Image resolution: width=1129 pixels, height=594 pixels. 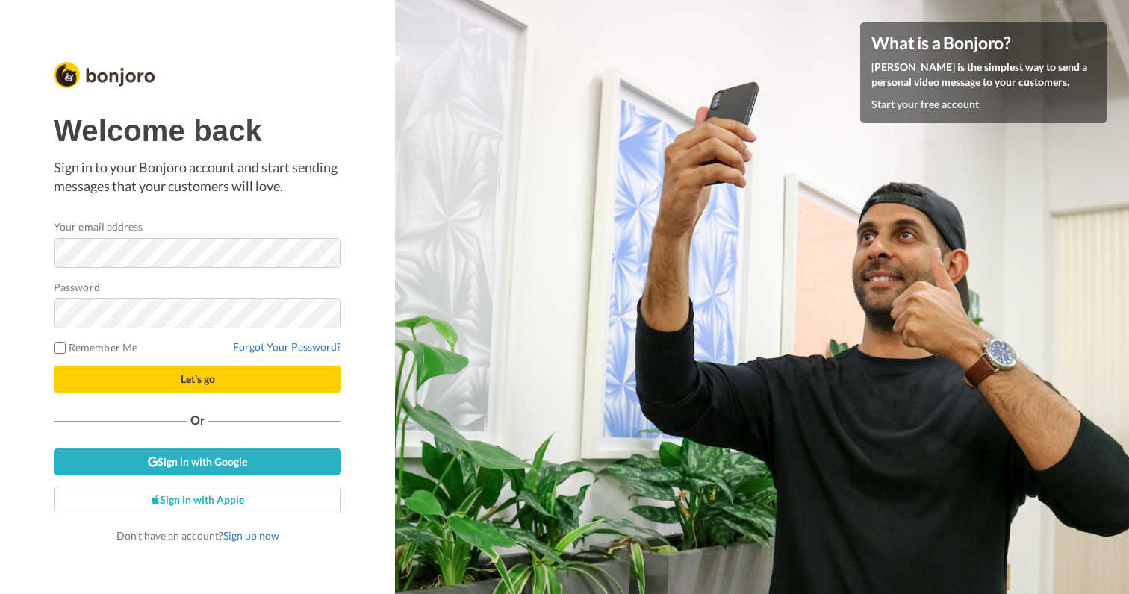 What do you see at coordinates (287, 346) in the screenshot?
I see `a: Forgot Your Password?` at bounding box center [287, 346].